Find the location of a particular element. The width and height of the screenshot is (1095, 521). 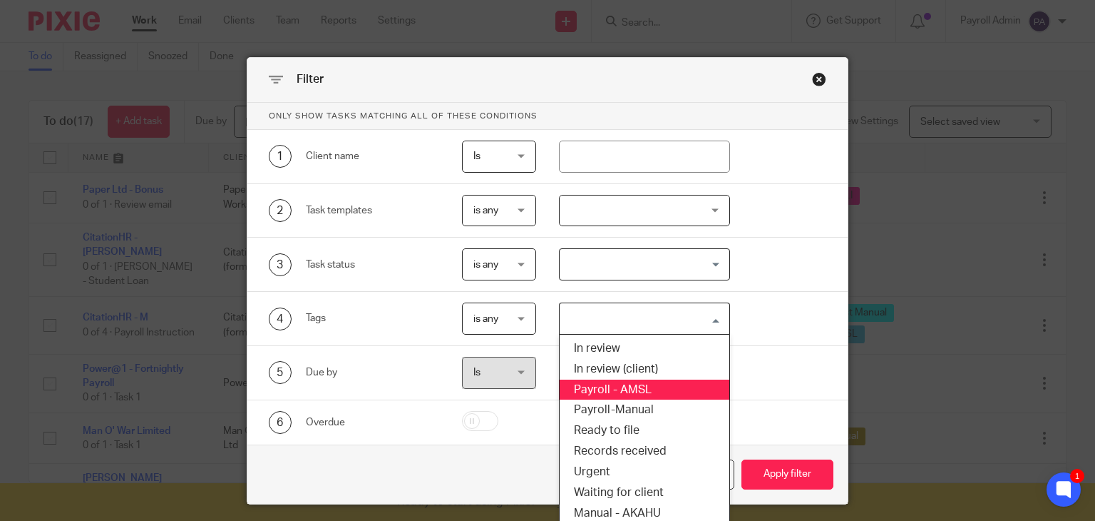

li: Waiting for client is located at coordinates (645, 492).